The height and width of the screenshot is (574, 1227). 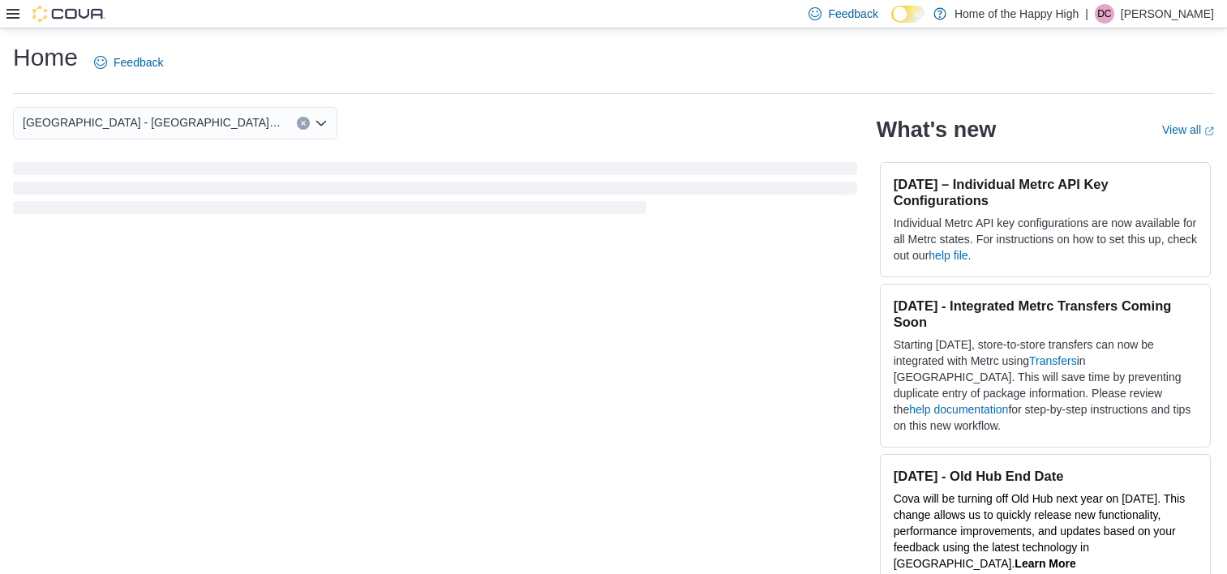 What do you see at coordinates (45, 58) in the screenshot?
I see `h1: Home` at bounding box center [45, 58].